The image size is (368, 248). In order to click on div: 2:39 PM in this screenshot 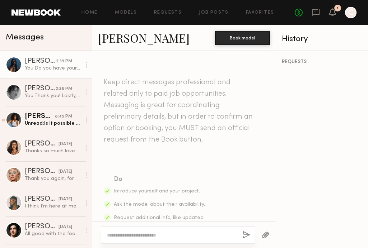, I will do `click(64, 61)`.